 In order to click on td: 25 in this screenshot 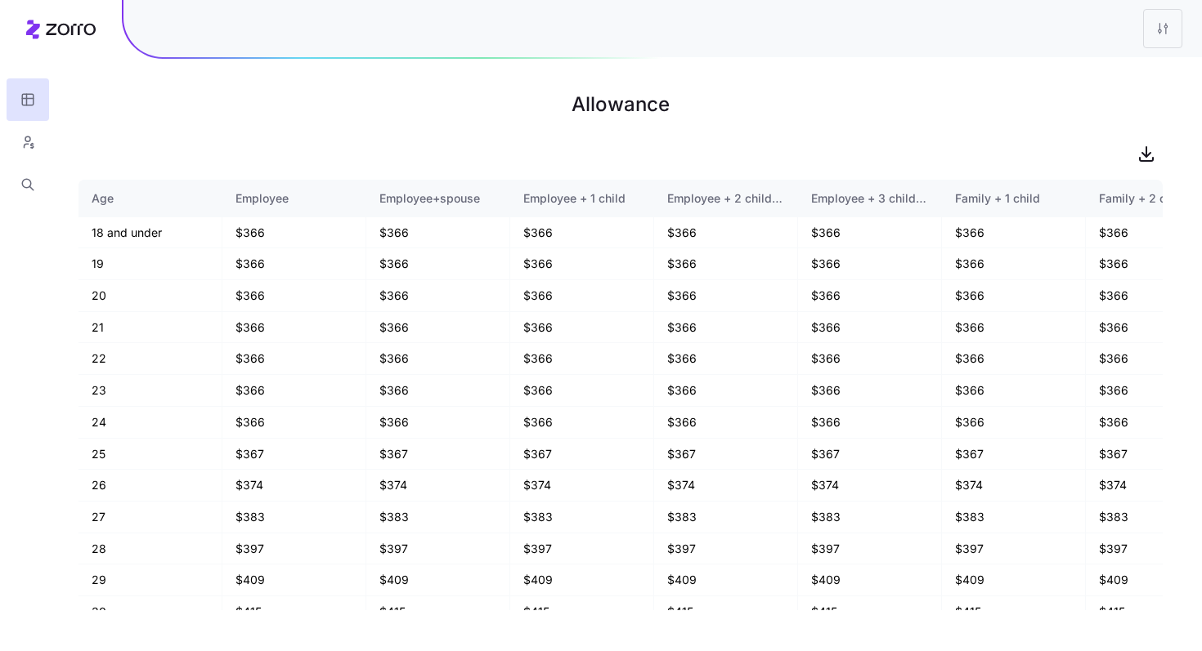, I will do `click(150, 454)`.